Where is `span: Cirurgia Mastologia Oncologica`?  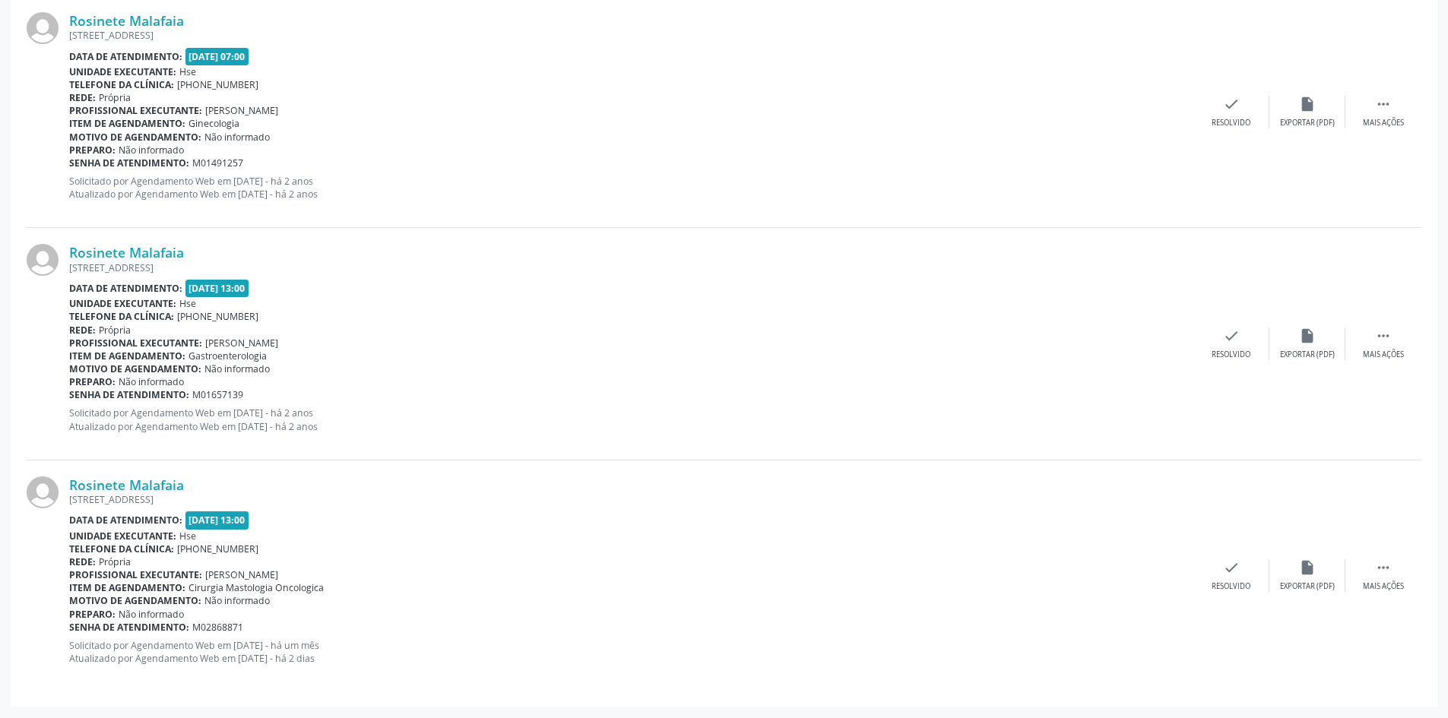 span: Cirurgia Mastologia Oncologica is located at coordinates (256, 587).